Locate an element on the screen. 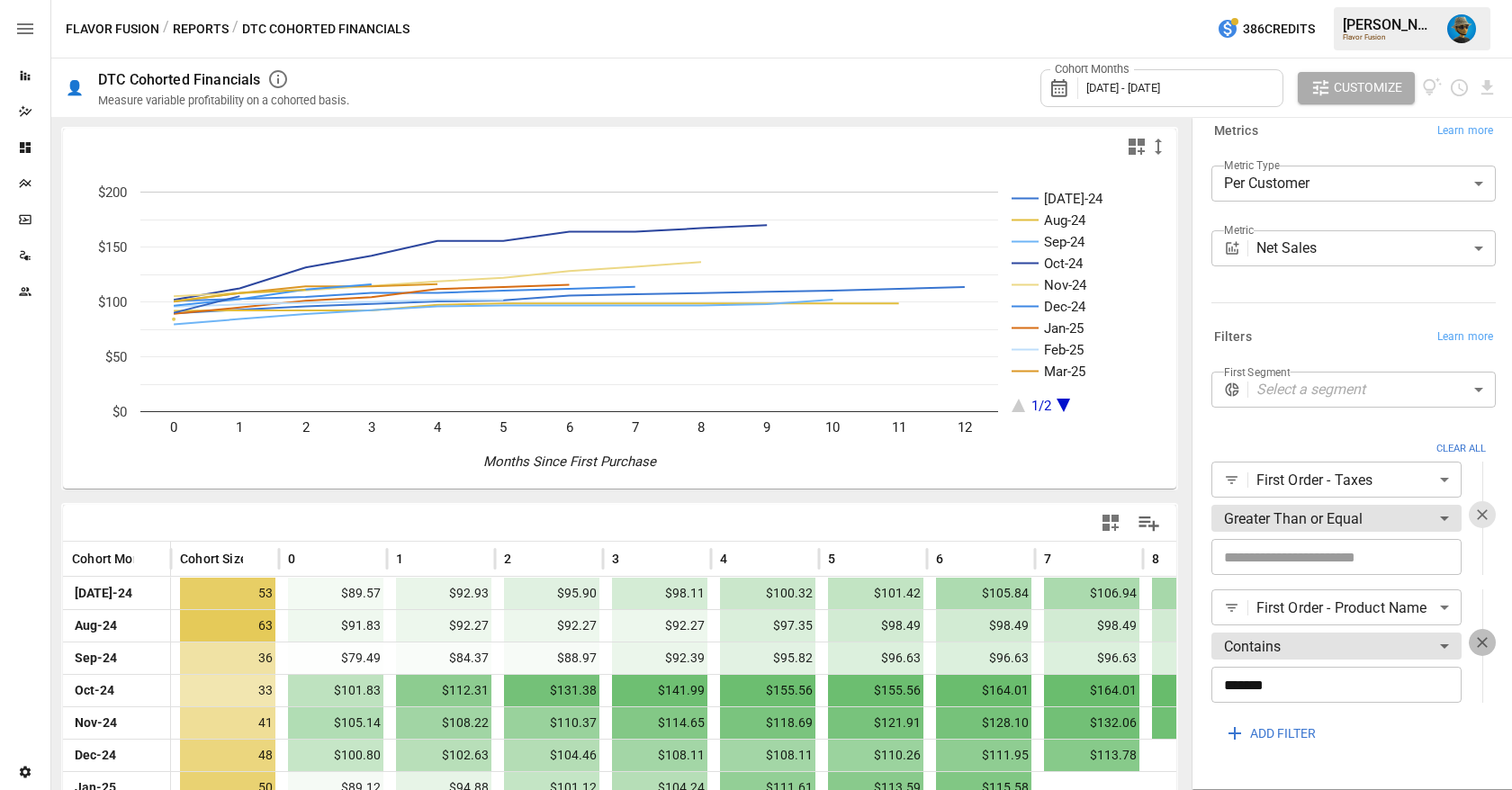 This screenshot has width=1512, height=790. button: View documentation is located at coordinates (1432, 88).